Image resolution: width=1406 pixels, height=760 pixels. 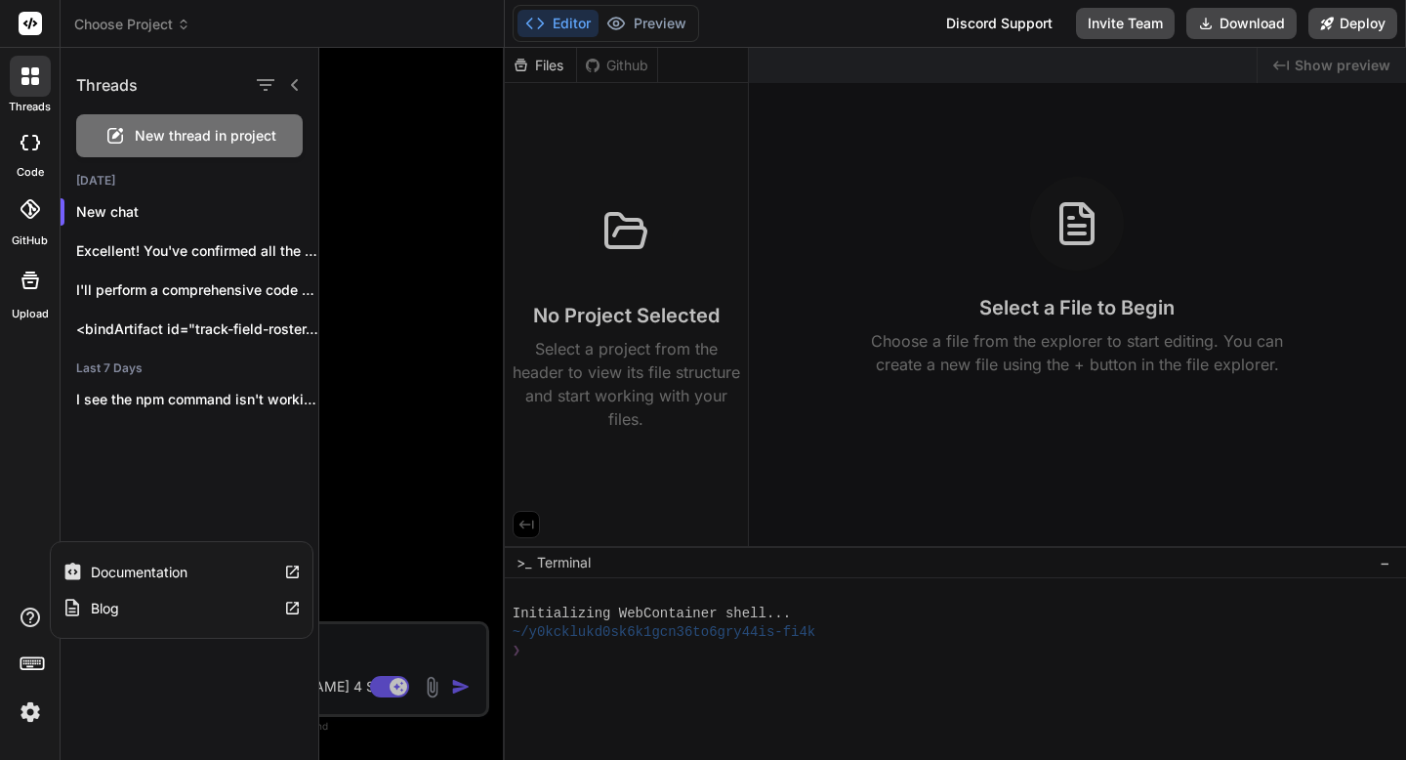 I want to click on p: <bindArtifact id="track-field-roster-management" title="Track & Field Roster Management">..., so click(x=197, y=329).